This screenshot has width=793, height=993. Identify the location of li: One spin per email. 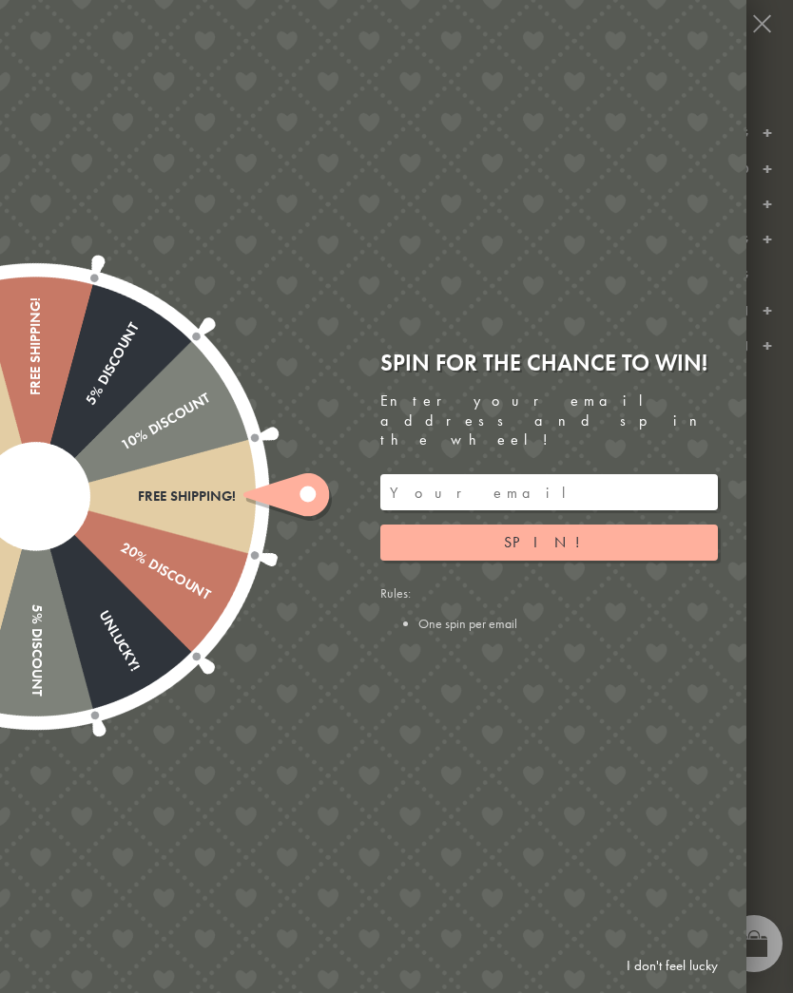
(567, 624).